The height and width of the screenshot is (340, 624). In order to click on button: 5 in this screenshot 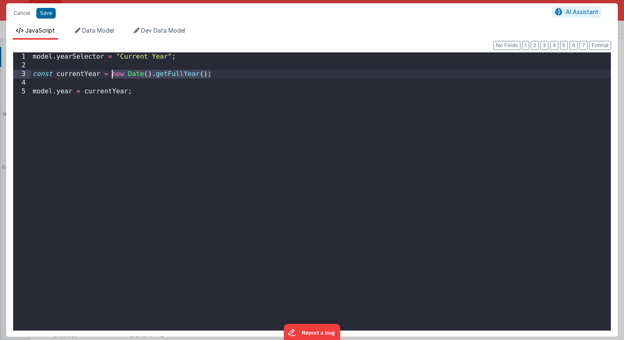, I will do `click(564, 45)`.